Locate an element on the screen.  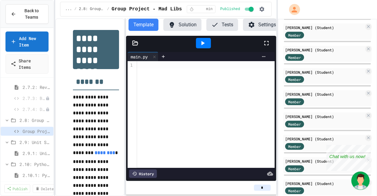
a: Share Items is located at coordinates (27, 64).